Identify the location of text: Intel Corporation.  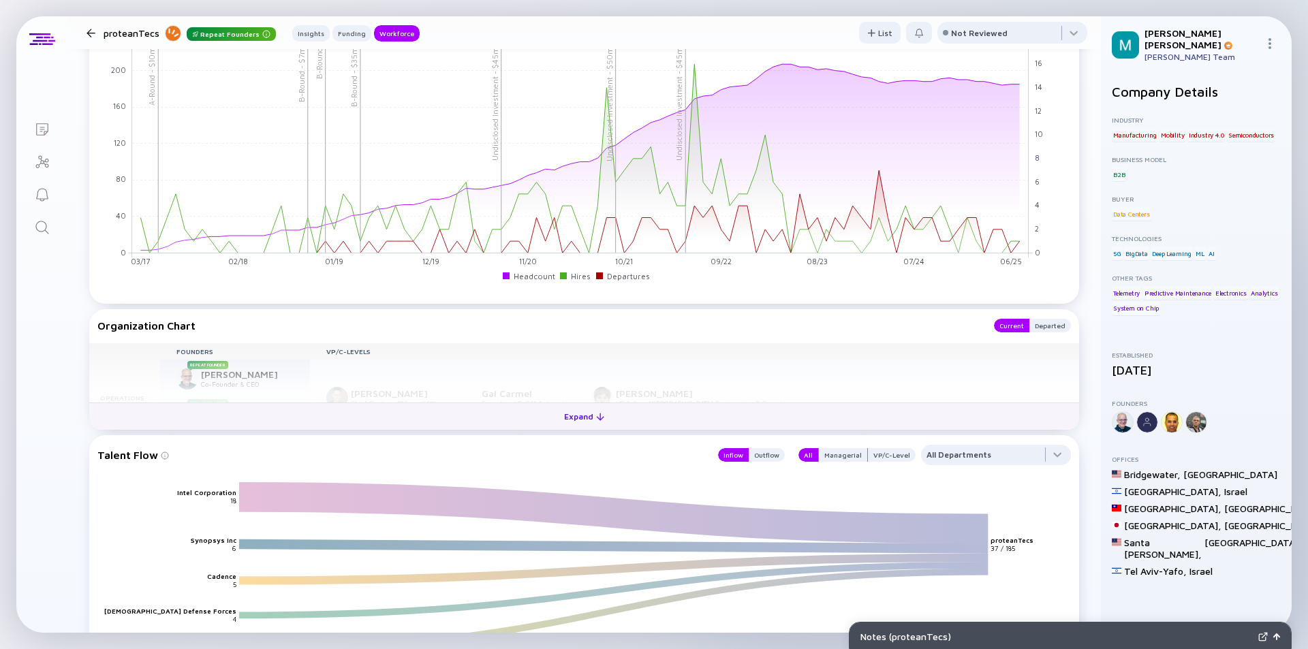
(206, 493).